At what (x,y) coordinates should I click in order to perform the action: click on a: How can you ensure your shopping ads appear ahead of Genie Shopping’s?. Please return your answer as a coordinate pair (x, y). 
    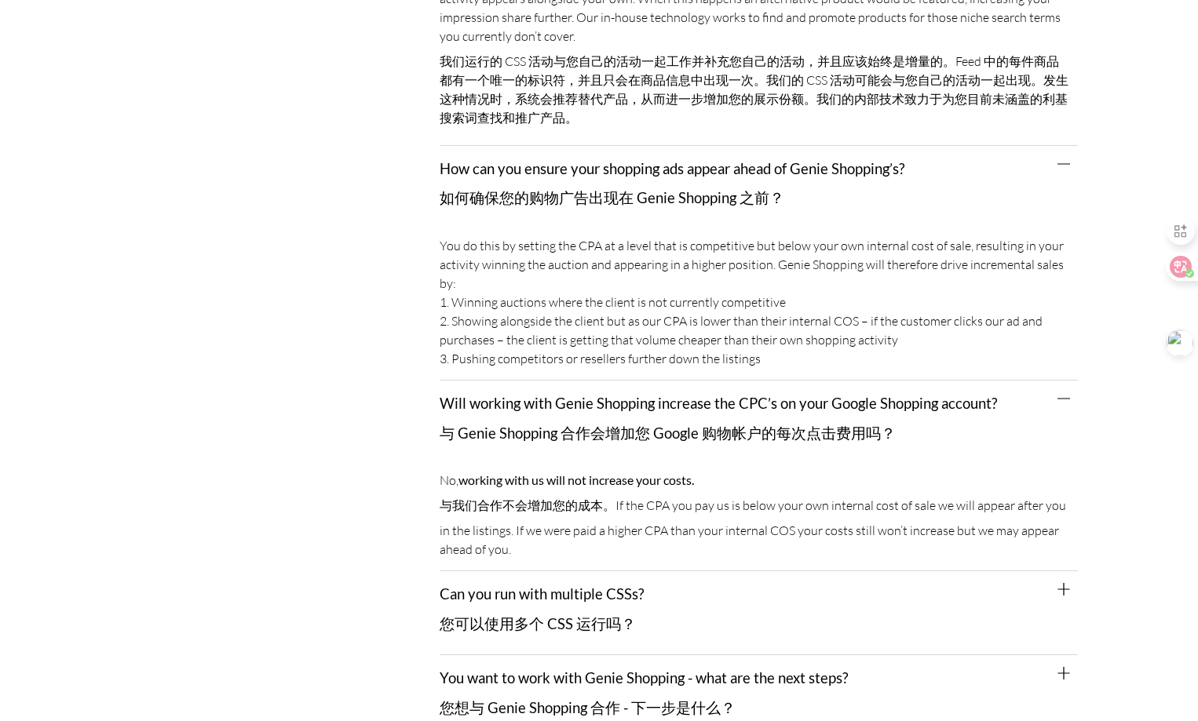
    Looking at the image, I should click on (672, 184).